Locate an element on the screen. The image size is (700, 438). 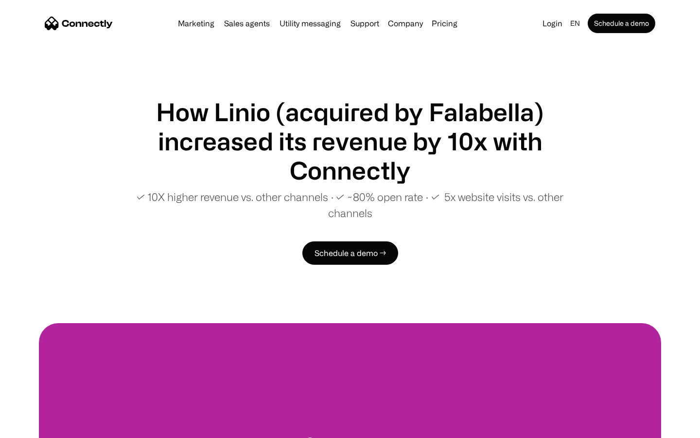
a: Sales agents is located at coordinates (247, 23).